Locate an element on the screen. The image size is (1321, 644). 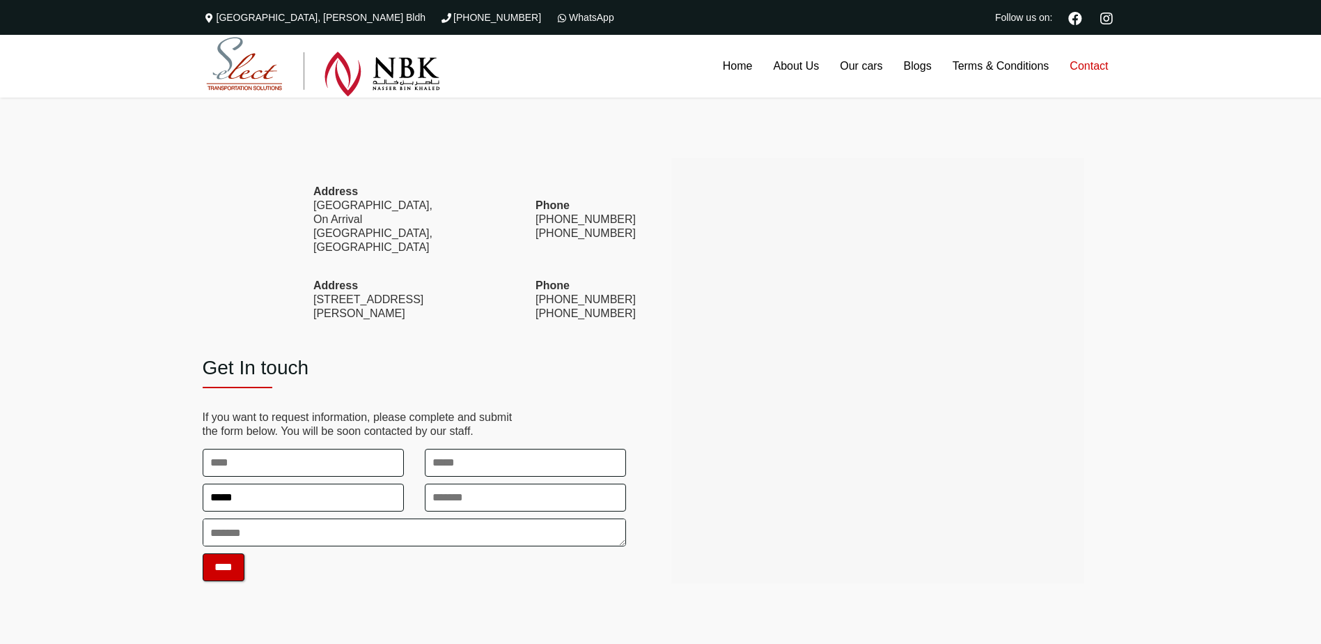
a: Blogs is located at coordinates (918, 66).